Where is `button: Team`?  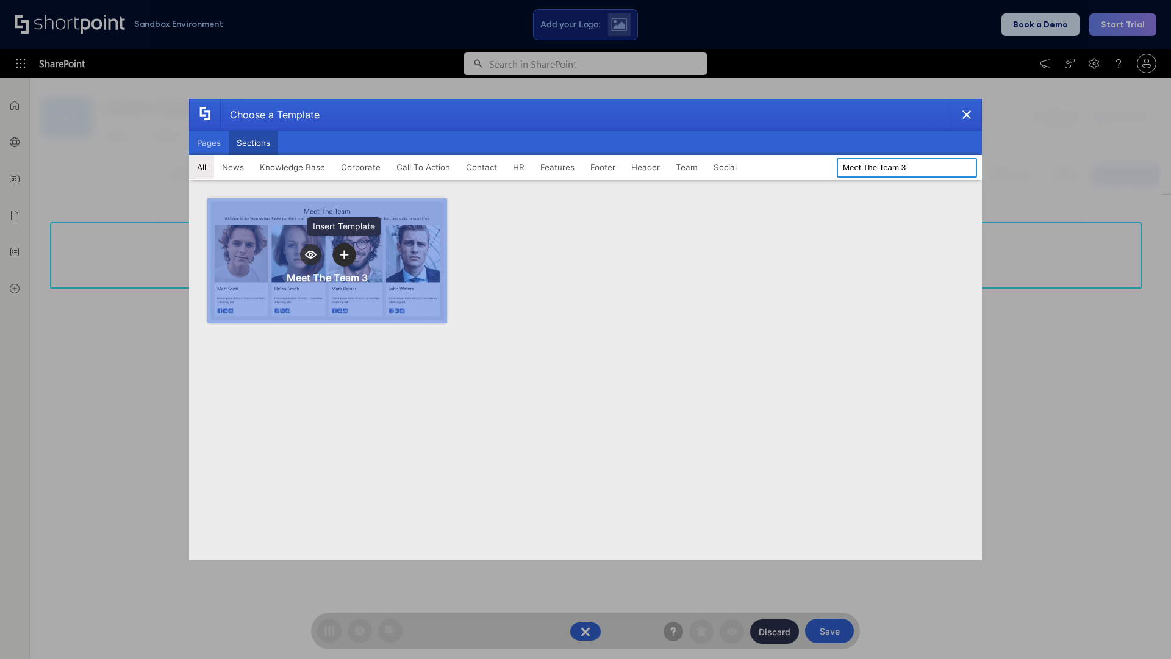
button: Team is located at coordinates (687, 167).